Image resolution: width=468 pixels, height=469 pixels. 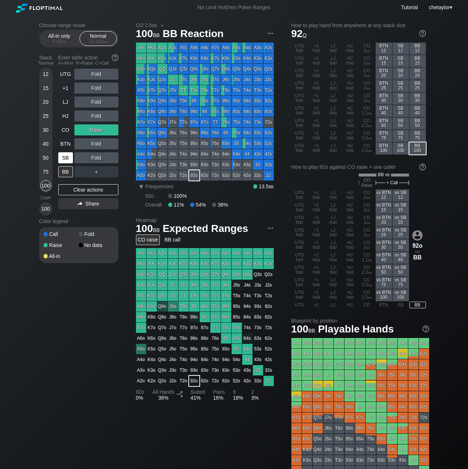 What do you see at coordinates (184, 165) in the screenshot?
I see `div: T3o` at bounding box center [184, 165].